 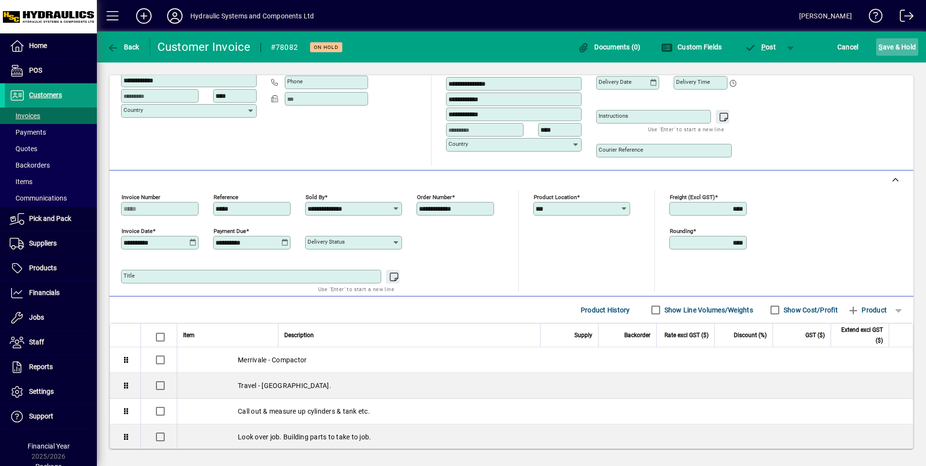 What do you see at coordinates (764, 47) in the screenshot?
I see `span: P` at bounding box center [764, 47].